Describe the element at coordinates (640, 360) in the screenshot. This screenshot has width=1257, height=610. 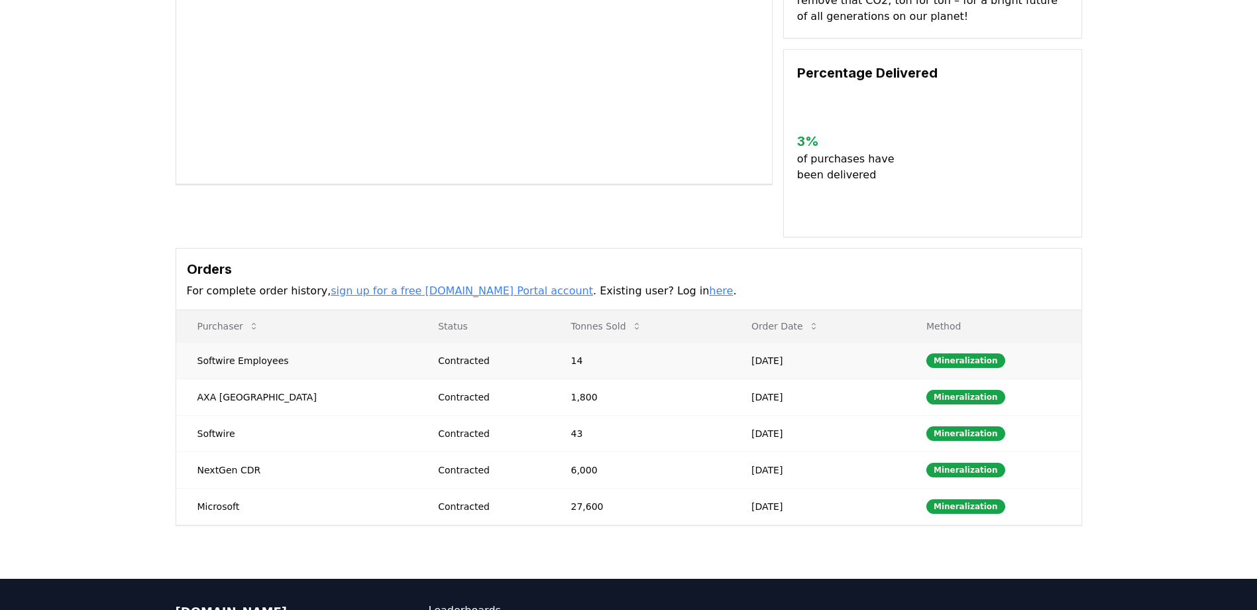
I see `td: 14` at that location.